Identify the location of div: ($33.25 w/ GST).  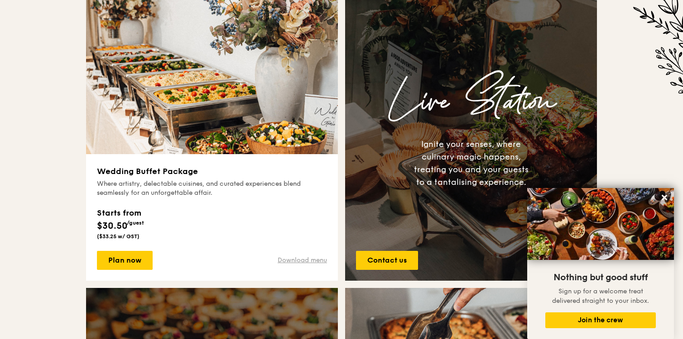
(120, 237).